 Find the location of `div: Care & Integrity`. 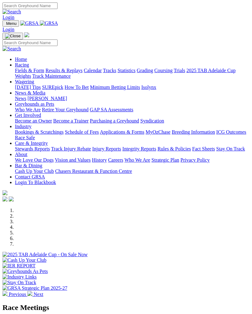

div: Care & Integrity is located at coordinates (132, 149).